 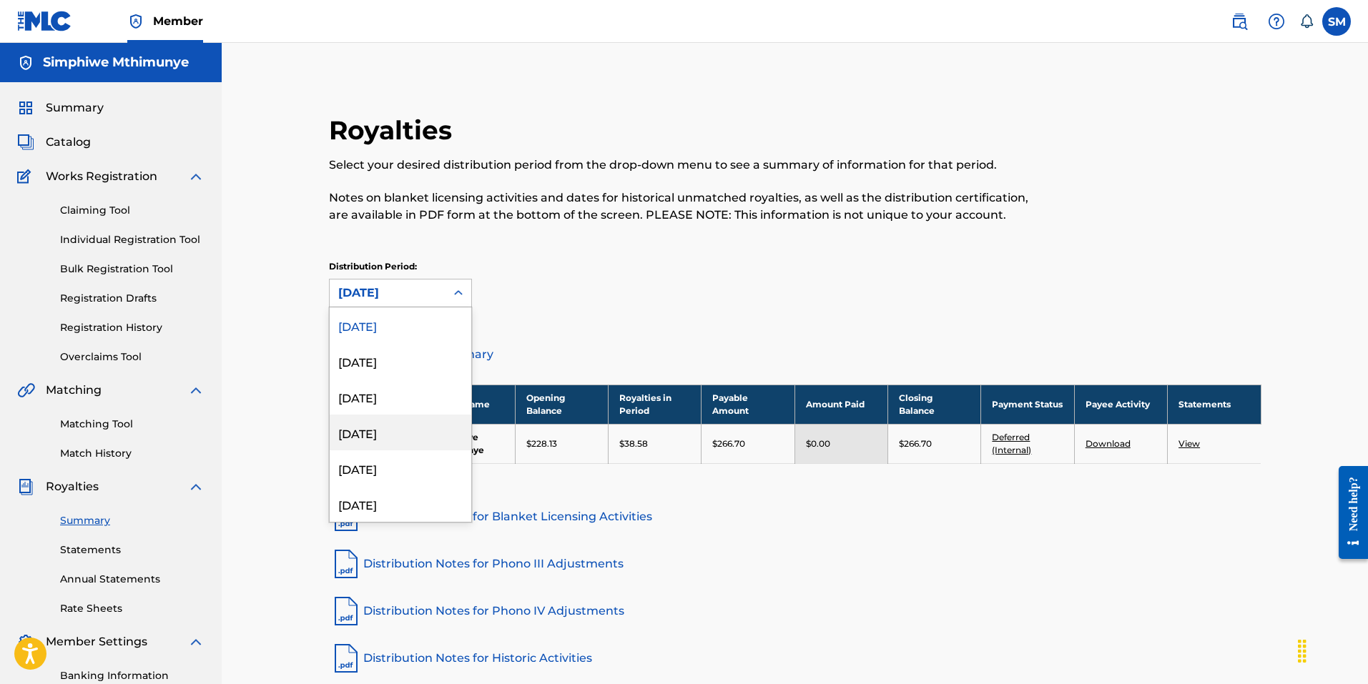 I want to click on th: Amount Paid, so click(x=841, y=404).